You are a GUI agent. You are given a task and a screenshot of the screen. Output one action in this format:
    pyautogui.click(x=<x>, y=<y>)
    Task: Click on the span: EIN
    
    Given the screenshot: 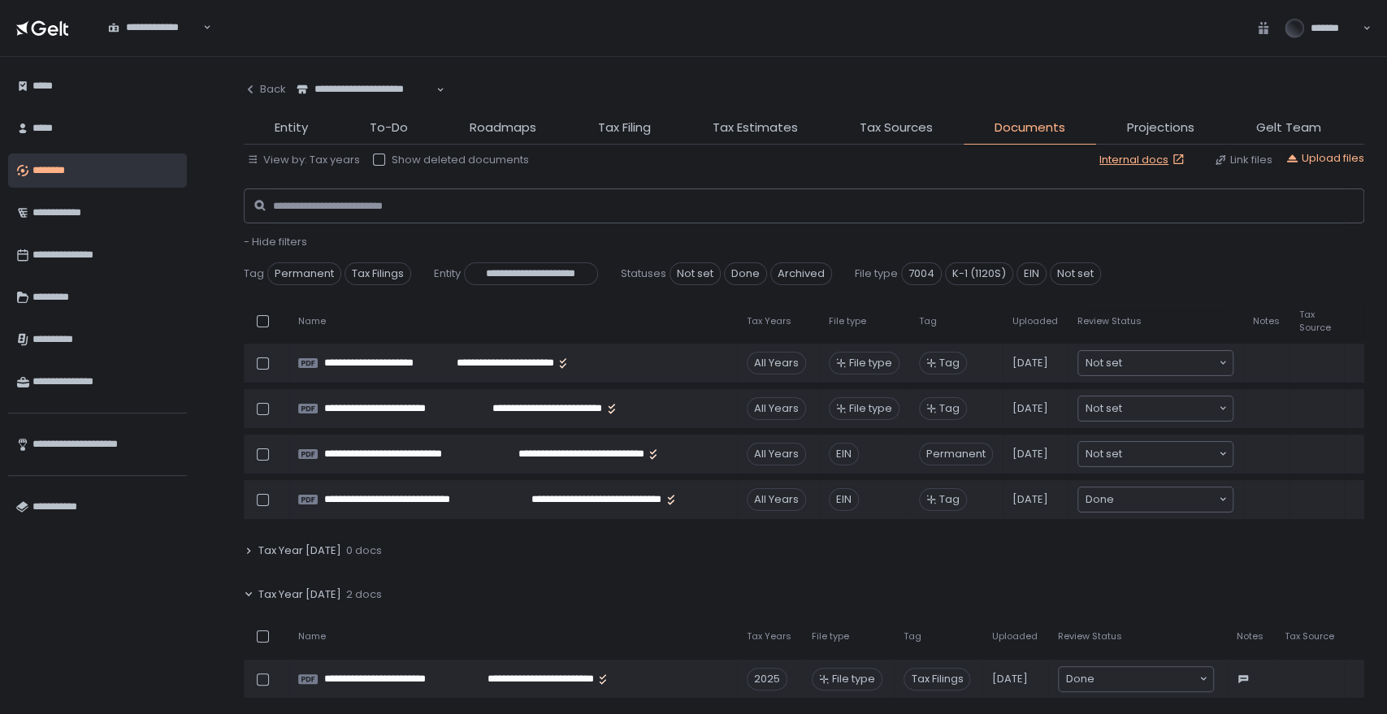 What is the action you would take?
    pyautogui.click(x=1031, y=274)
    